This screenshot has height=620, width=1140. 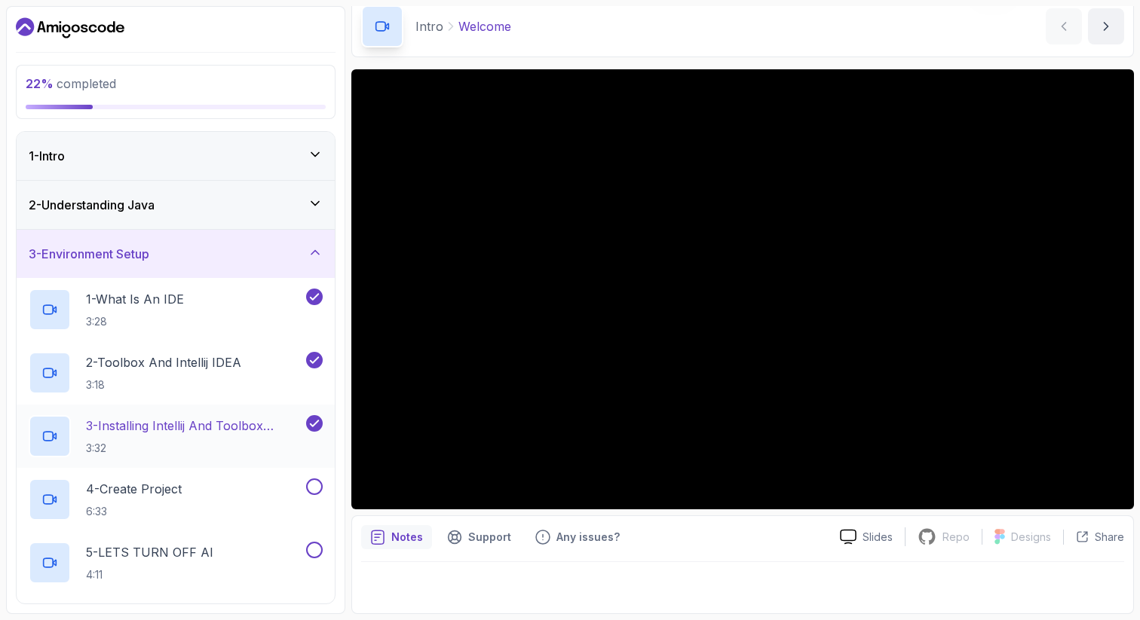 What do you see at coordinates (133, 512) in the screenshot?
I see `p: 6:33` at bounding box center [133, 512].